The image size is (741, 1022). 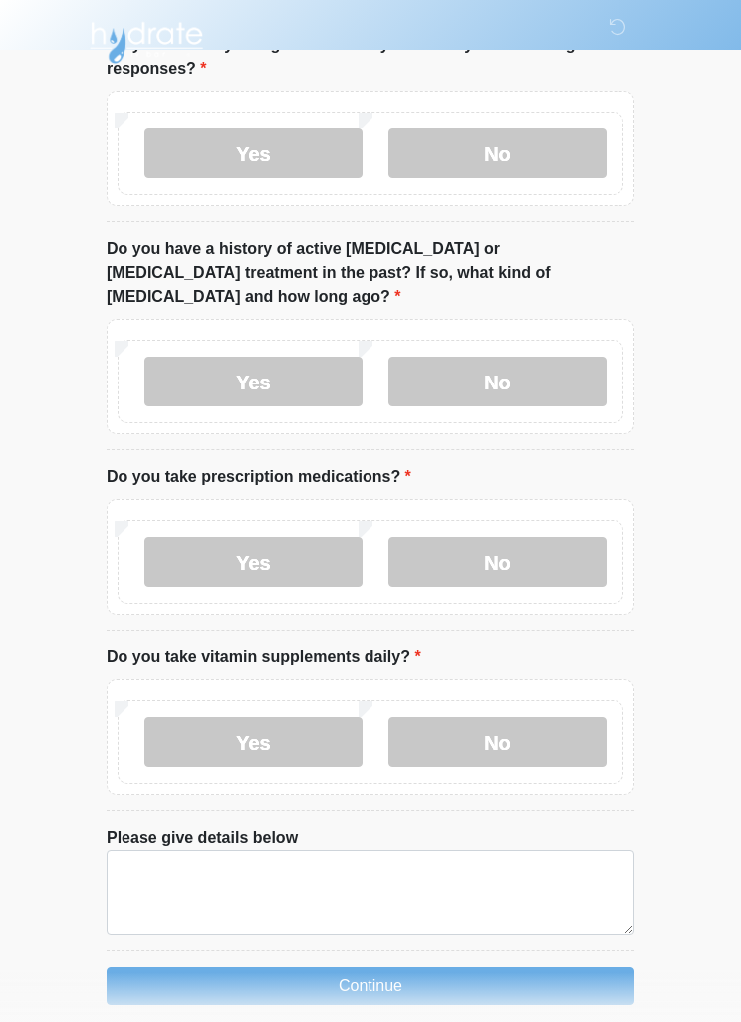 What do you see at coordinates (202, 838) in the screenshot?
I see `label: Please give details below` at bounding box center [202, 838].